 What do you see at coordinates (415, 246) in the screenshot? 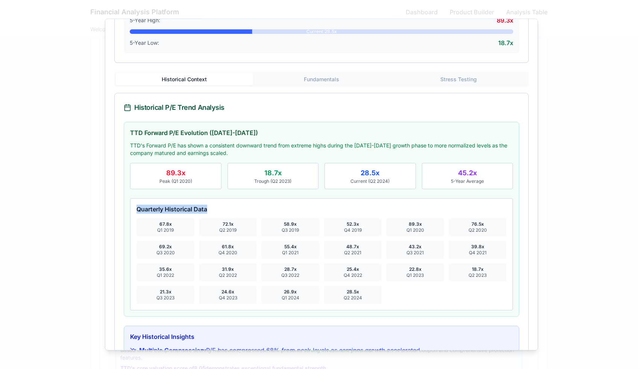
I see `div: 43.2 x` at bounding box center [415, 246].